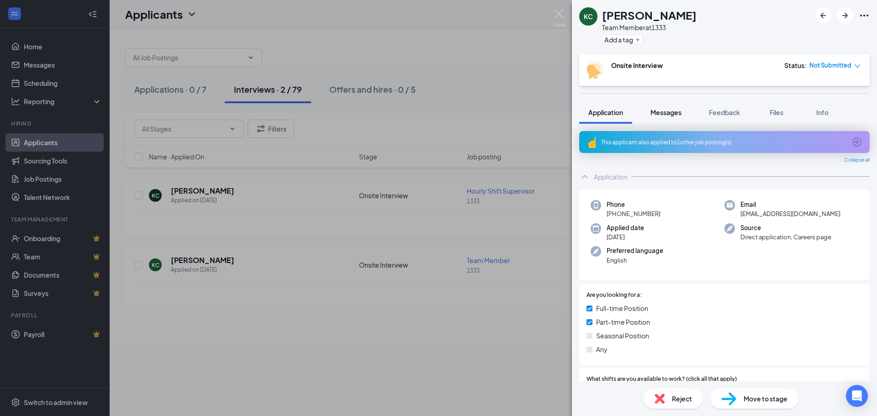 The width and height of the screenshot is (877, 416). I want to click on span: down, so click(857, 66).